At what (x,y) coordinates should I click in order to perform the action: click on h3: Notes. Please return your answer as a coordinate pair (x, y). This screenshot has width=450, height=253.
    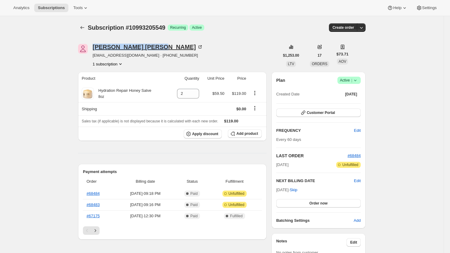
    Looking at the image, I should click on (312, 242).